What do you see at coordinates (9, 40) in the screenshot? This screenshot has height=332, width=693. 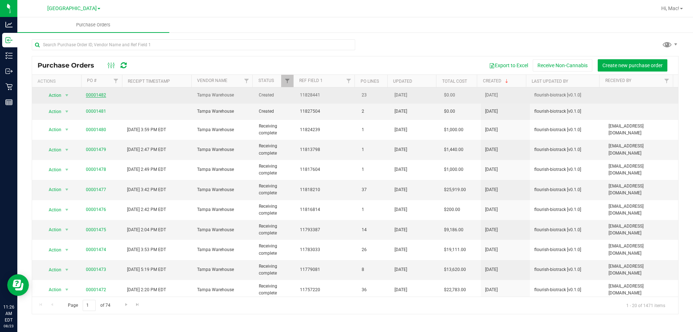 I see `inline-svg: Inbound` at bounding box center [9, 40].